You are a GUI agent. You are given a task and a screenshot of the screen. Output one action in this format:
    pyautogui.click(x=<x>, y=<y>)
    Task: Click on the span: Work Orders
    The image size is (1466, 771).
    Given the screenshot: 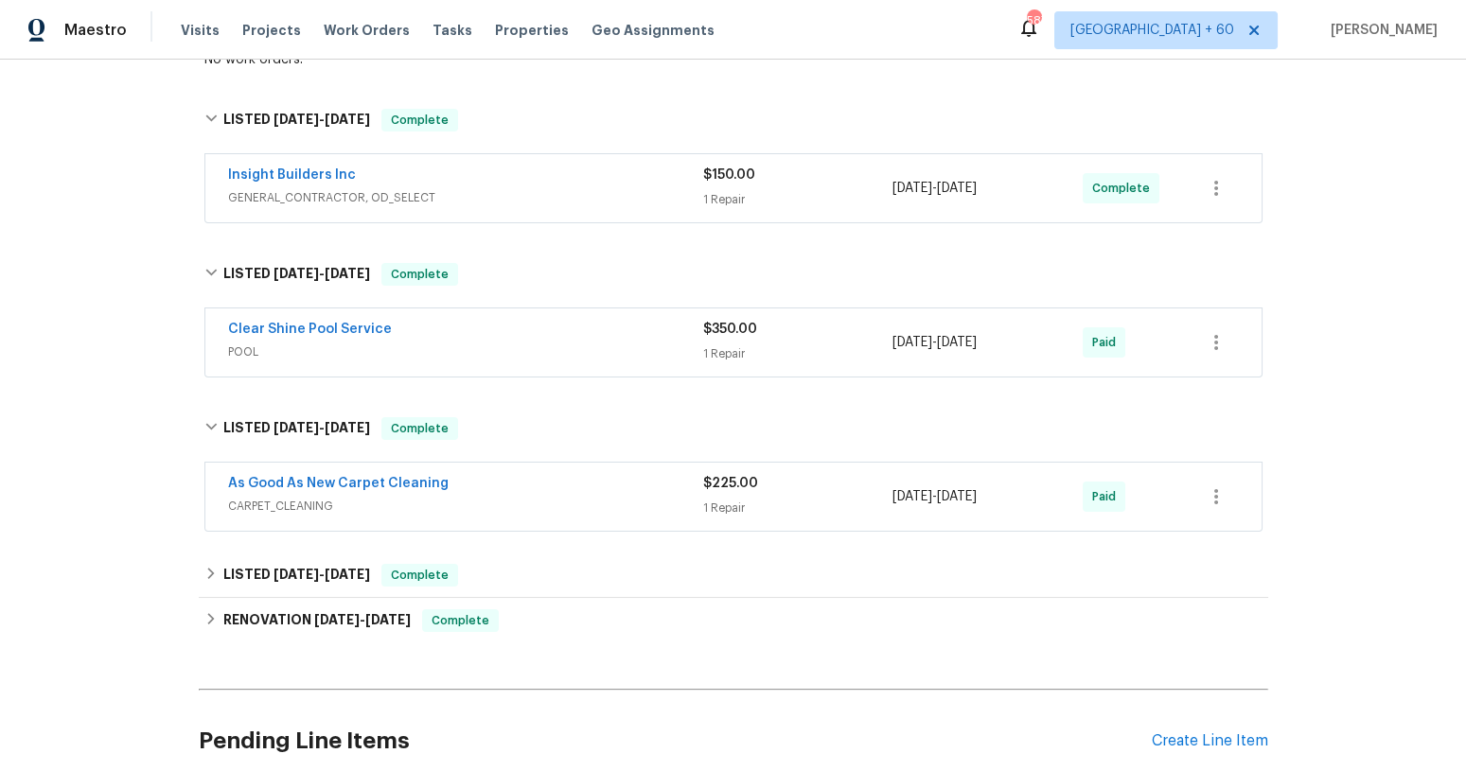 What is the action you would take?
    pyautogui.click(x=366, y=30)
    